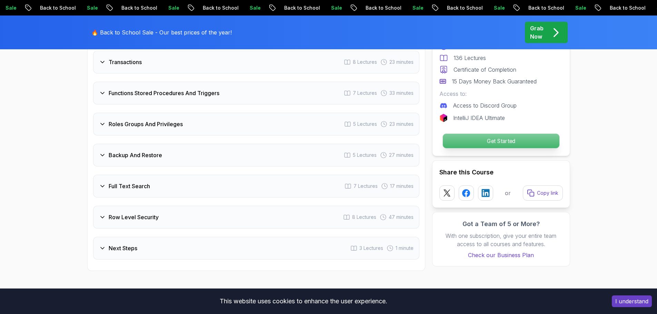 Image resolution: width=657 pixels, height=314 pixels. Describe the element at coordinates (501, 173) in the screenshot. I see `h2: Share this Course` at that location.